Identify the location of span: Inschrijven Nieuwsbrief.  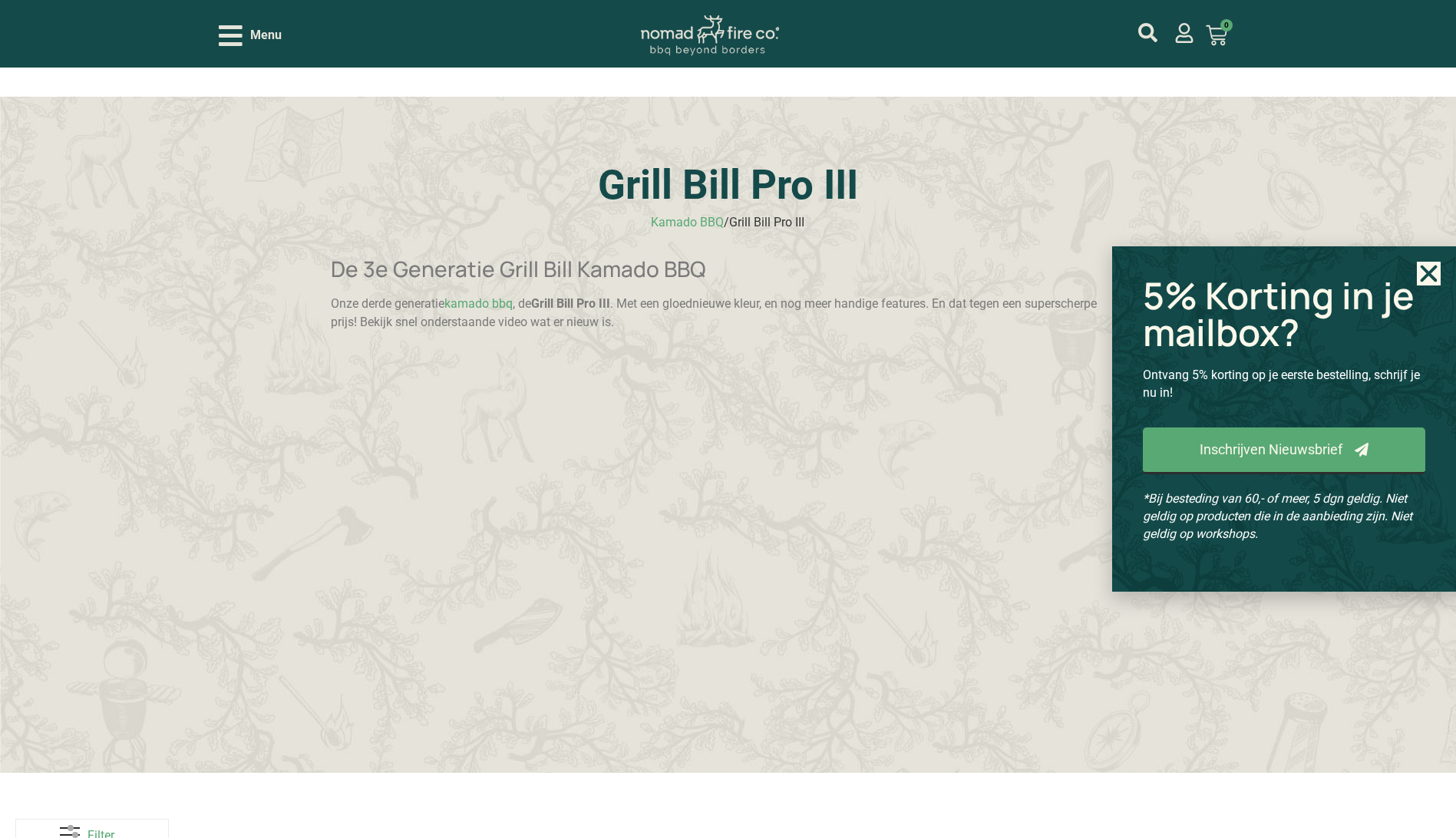
(1271, 450).